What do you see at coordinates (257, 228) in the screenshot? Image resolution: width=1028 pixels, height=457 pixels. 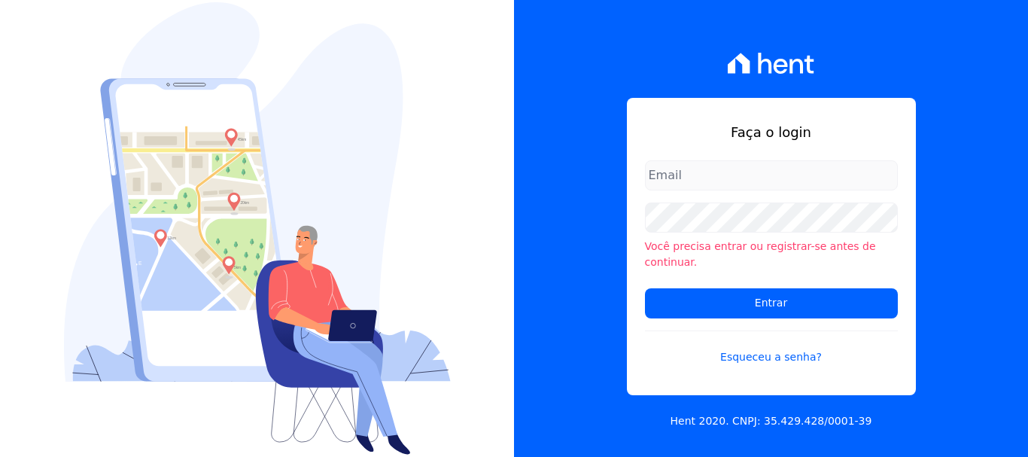 I see `img: Login` at bounding box center [257, 228].